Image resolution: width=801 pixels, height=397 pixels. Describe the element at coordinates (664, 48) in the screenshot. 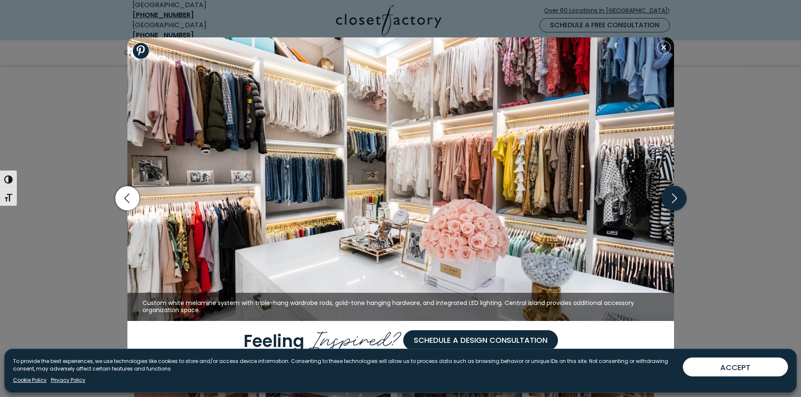

I see `button: Close modal` at that location.